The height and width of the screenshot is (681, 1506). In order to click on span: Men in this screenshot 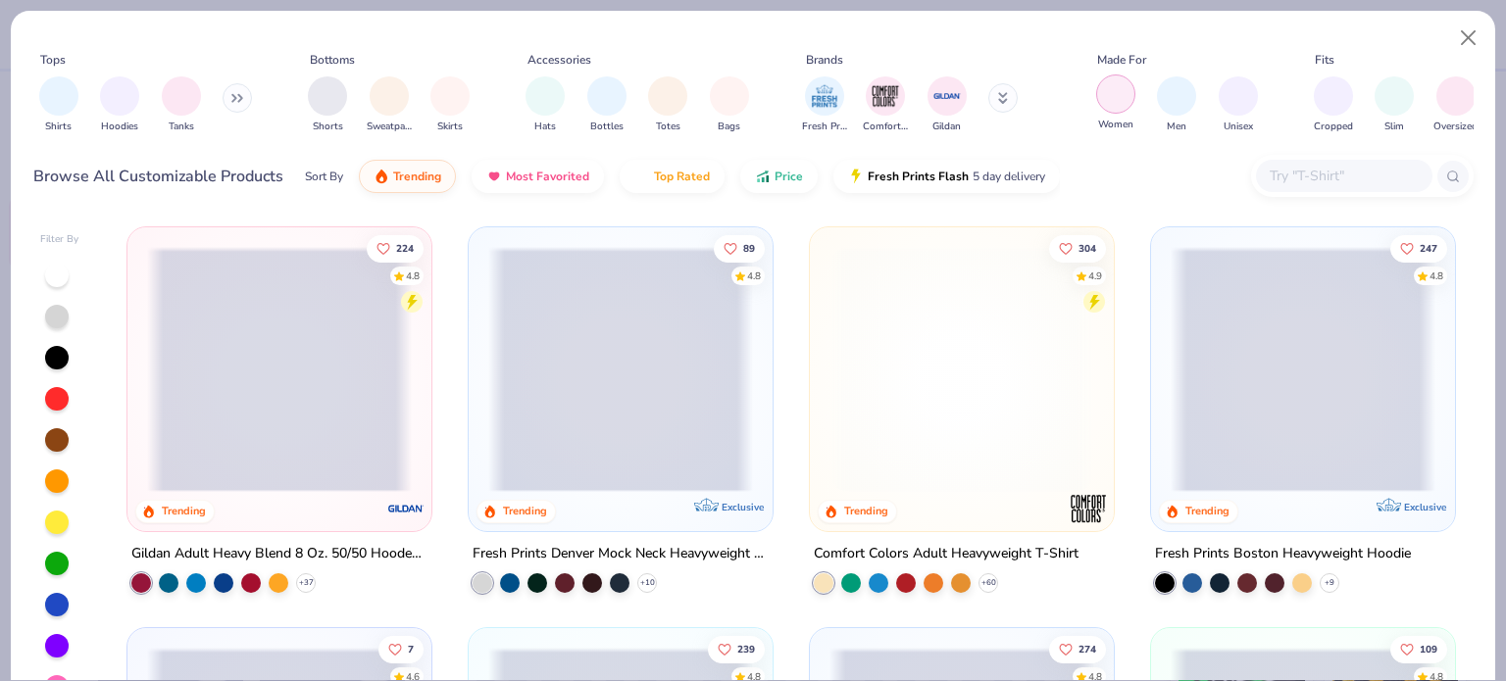, I will do `click(1177, 126)`.